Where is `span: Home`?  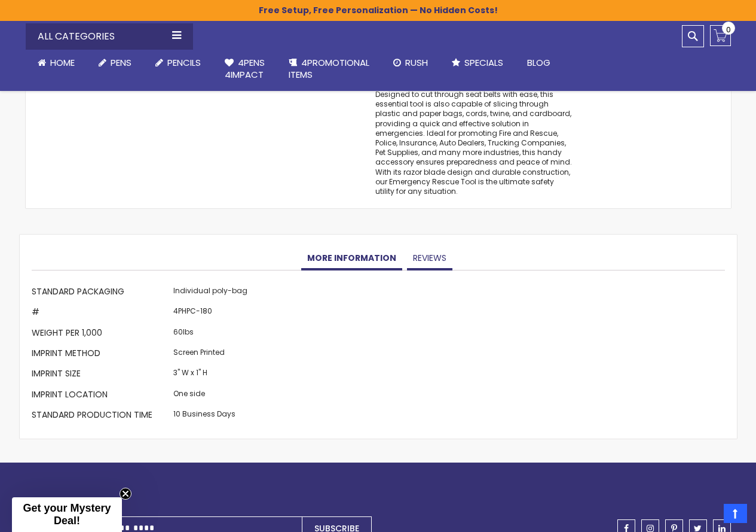
span: Home is located at coordinates (62, 62).